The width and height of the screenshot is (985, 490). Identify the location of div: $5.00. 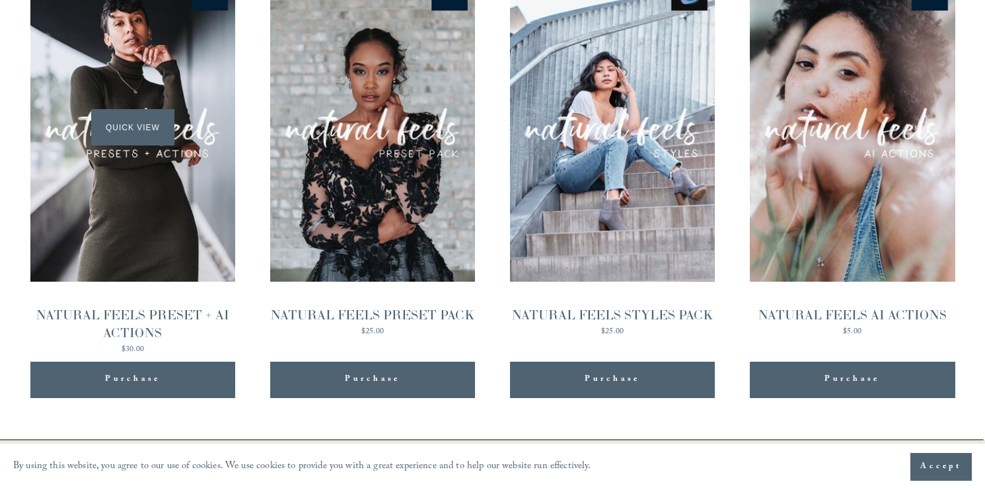
(852, 332).